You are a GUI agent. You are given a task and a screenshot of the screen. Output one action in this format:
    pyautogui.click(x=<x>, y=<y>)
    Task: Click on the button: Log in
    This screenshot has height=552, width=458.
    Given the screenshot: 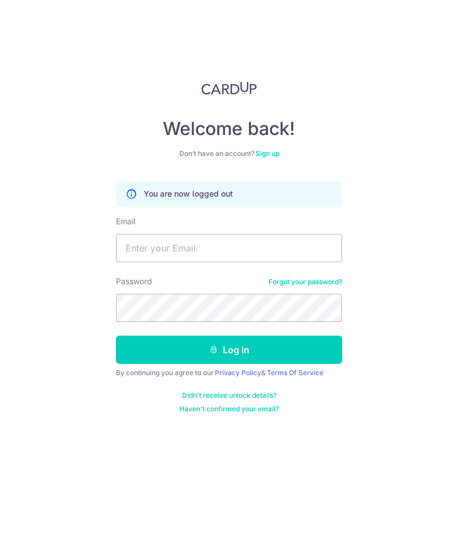 What is the action you would take?
    pyautogui.click(x=229, y=350)
    